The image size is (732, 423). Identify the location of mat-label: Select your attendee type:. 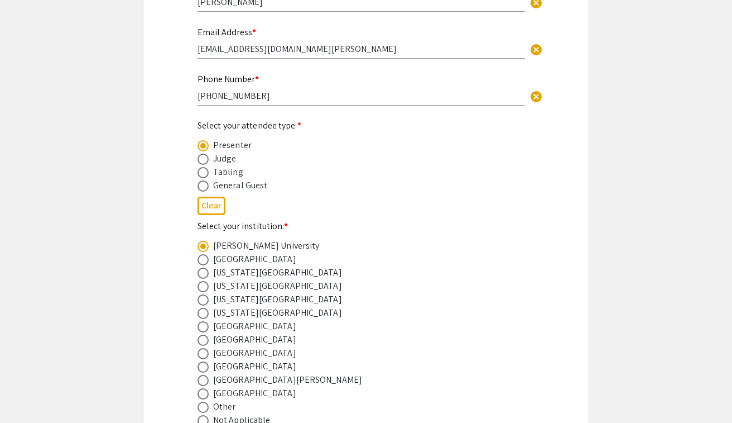
(250, 125).